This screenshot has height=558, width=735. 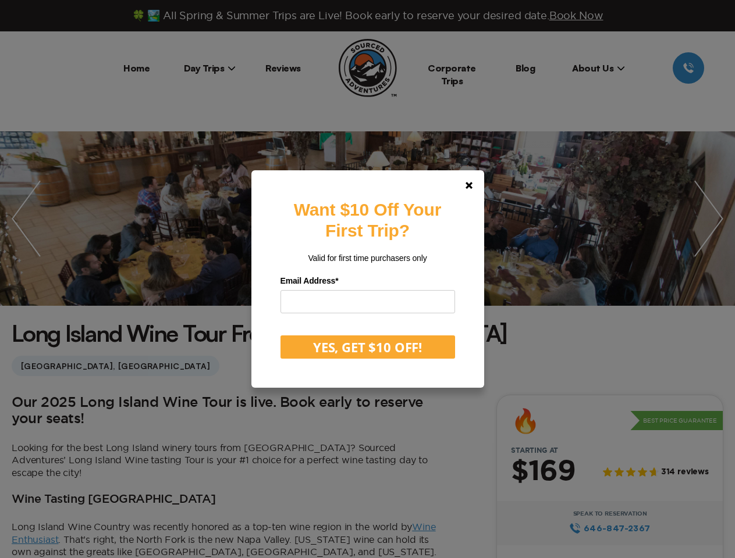 What do you see at coordinates (336, 281) in the screenshot?
I see `span: Required` at bounding box center [336, 281].